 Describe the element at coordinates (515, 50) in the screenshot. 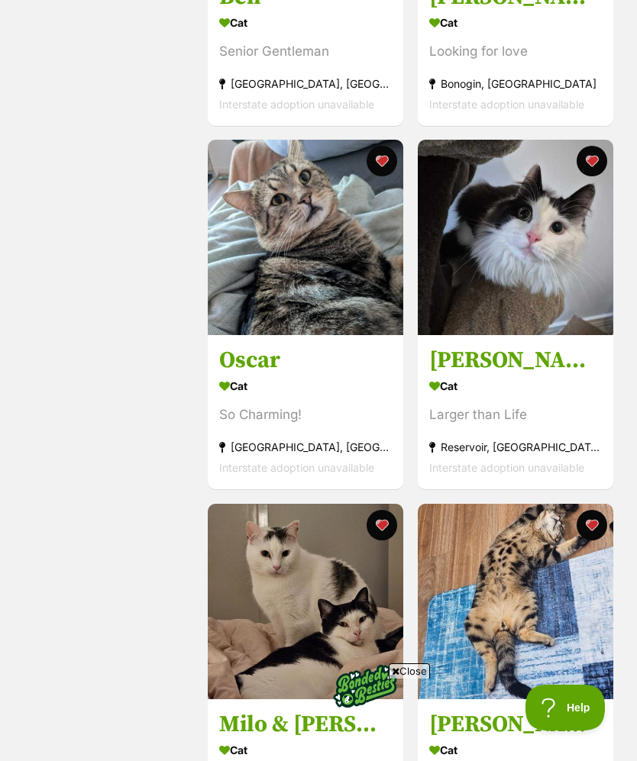

I see `div: Looking for love` at that location.